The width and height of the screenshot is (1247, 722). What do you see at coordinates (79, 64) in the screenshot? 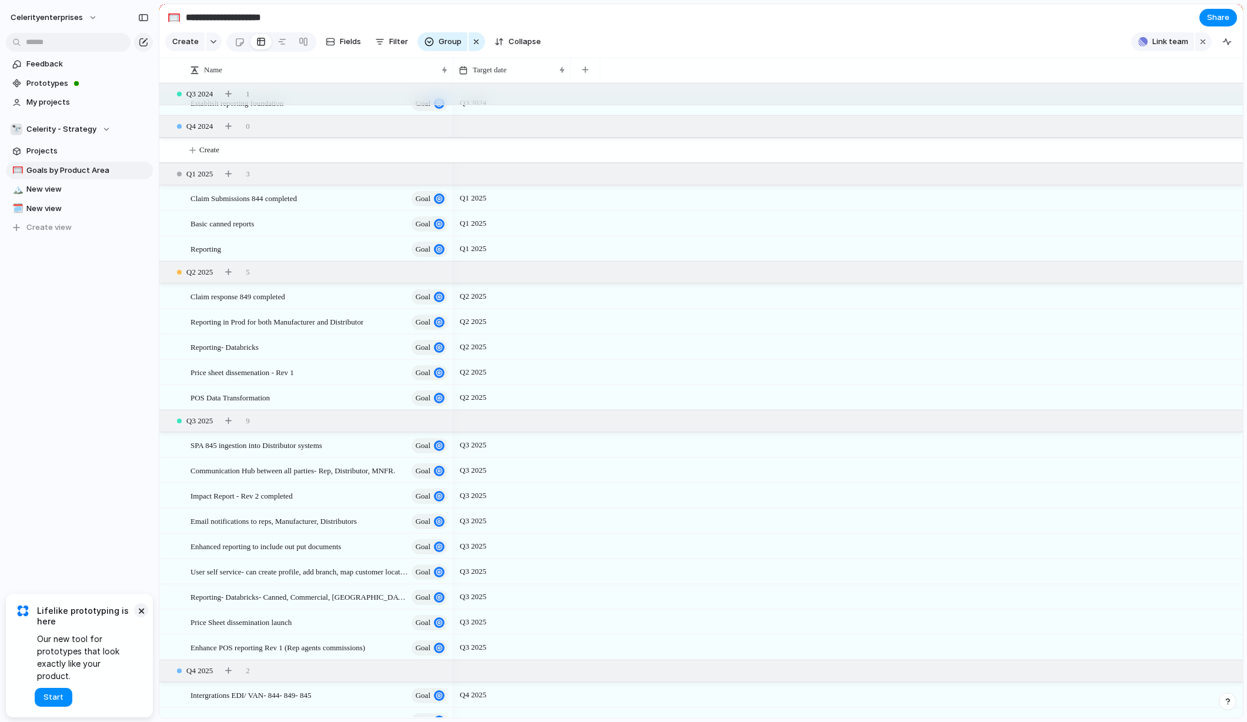
I see `a: Feedback` at bounding box center [79, 64].